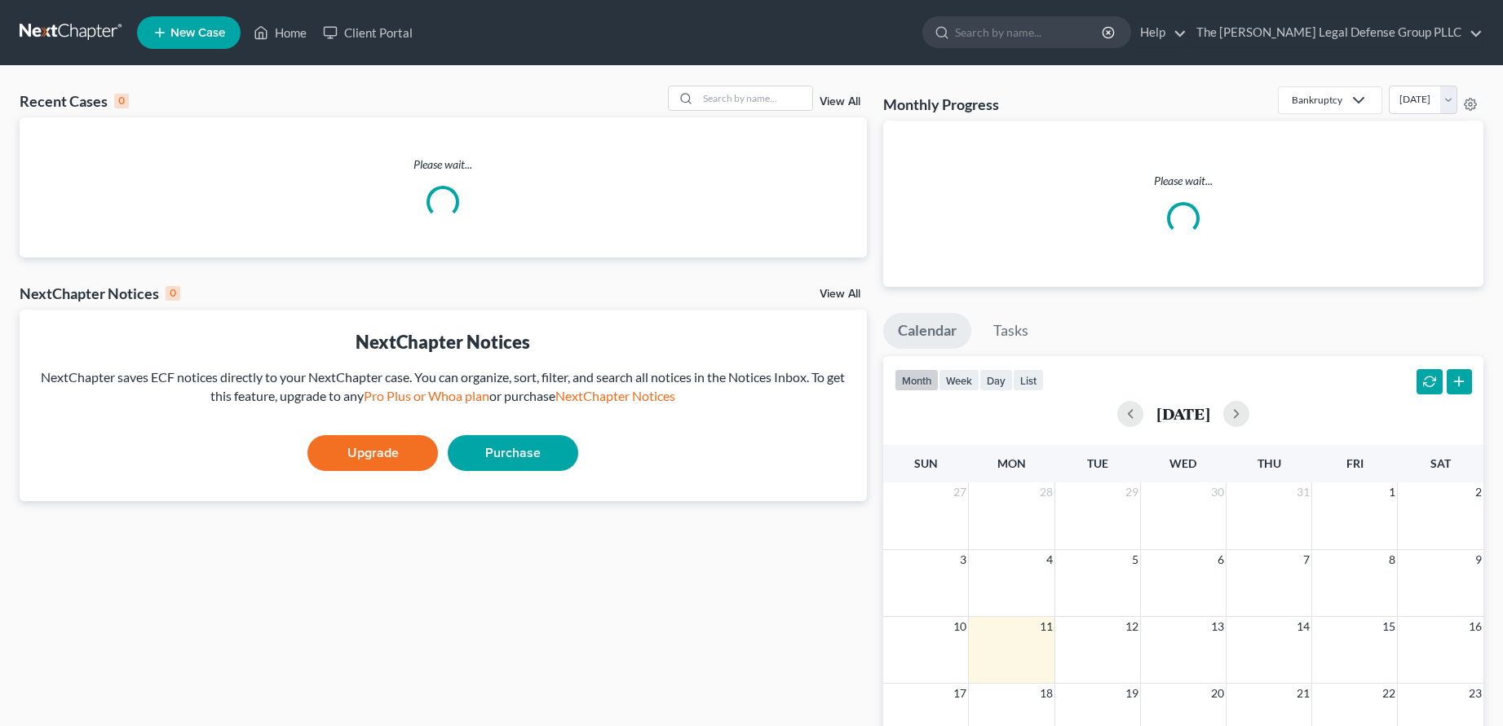  What do you see at coordinates (1132, 627) in the screenshot?
I see `span: 12` at bounding box center [1132, 627].